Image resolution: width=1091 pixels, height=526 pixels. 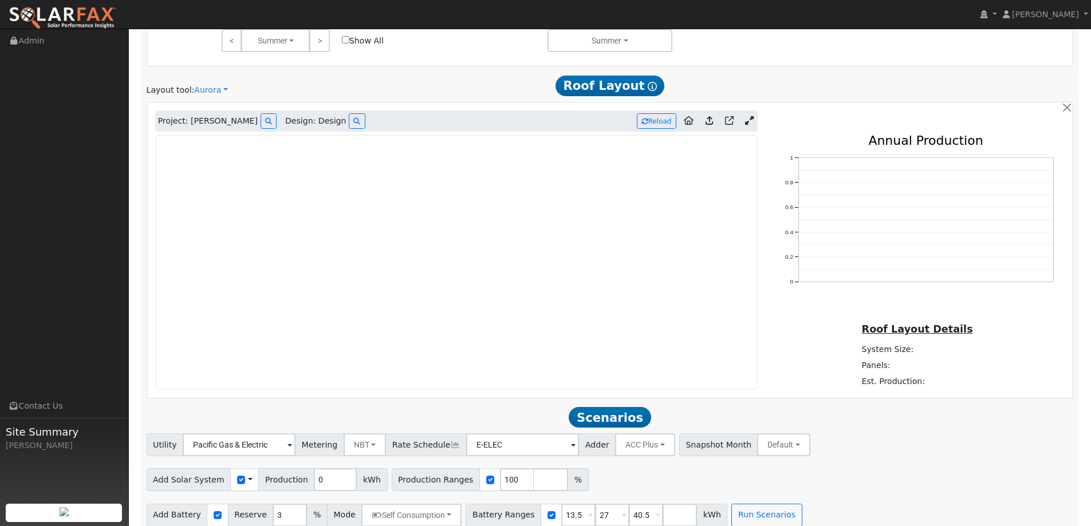 What do you see at coordinates (211, 90) in the screenshot?
I see `a: Aurora` at bounding box center [211, 90].